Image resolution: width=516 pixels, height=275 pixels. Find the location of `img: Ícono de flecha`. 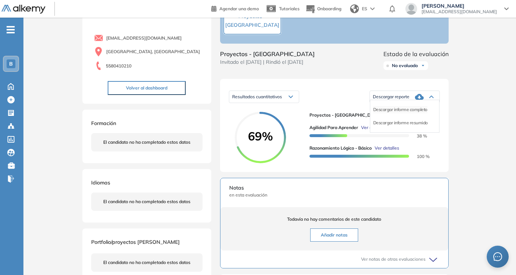

img: Ícono de flecha is located at coordinates (423, 66).